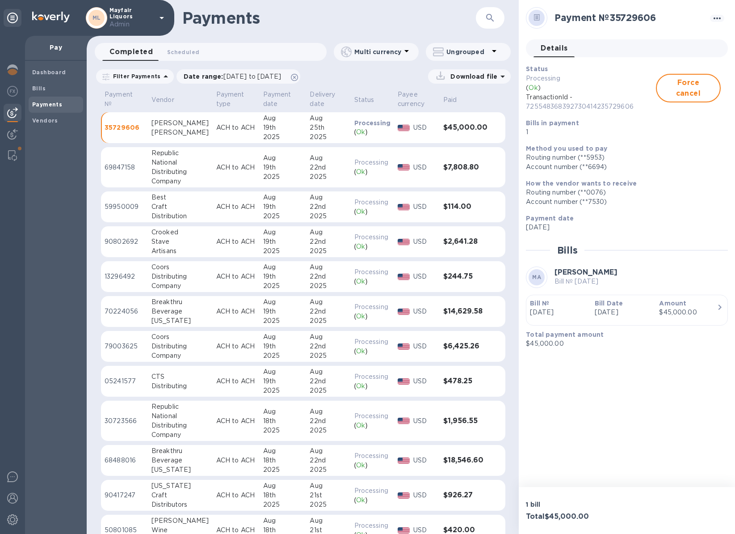 Image resolution: width=735 pixels, height=534 pixels. I want to click on div: Account number (**7530), so click(624, 202).